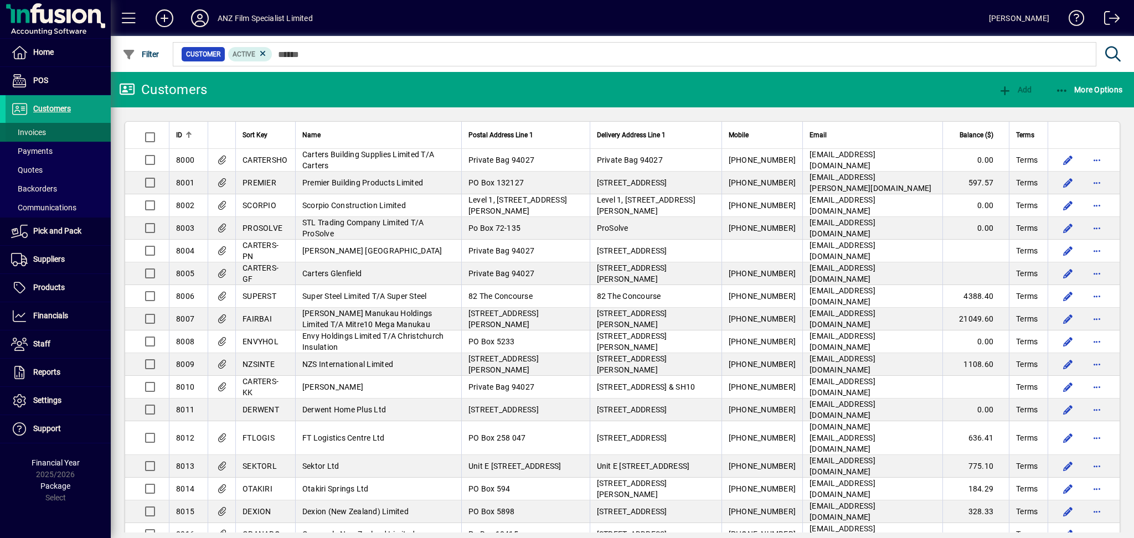 Image resolution: width=1134 pixels, height=538 pixels. What do you see at coordinates (49, 259) in the screenshot?
I see `span: Suppliers` at bounding box center [49, 259].